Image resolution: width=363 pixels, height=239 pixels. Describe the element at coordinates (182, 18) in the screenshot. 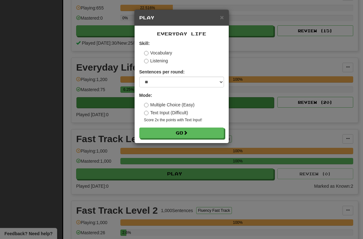

I see `h5: Play` at that location.